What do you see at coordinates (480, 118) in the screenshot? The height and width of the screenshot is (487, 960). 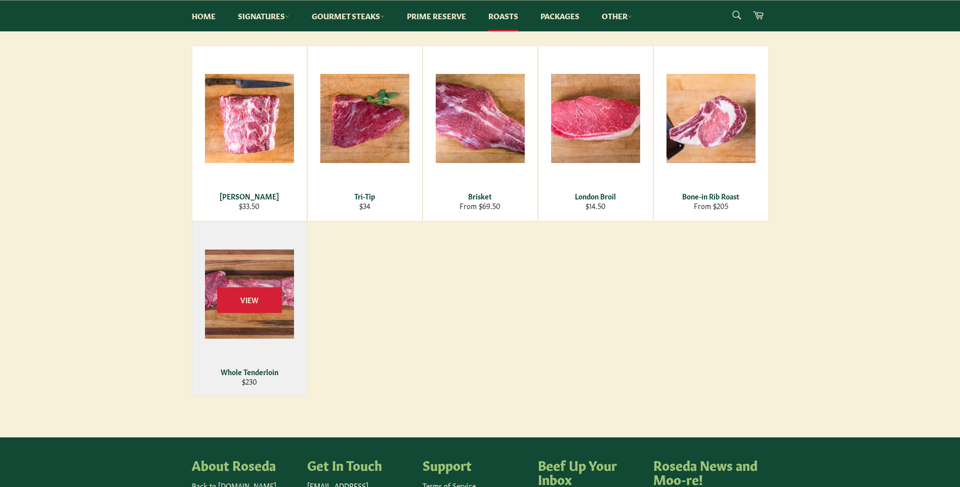 I see `img: Brisket` at bounding box center [480, 118].